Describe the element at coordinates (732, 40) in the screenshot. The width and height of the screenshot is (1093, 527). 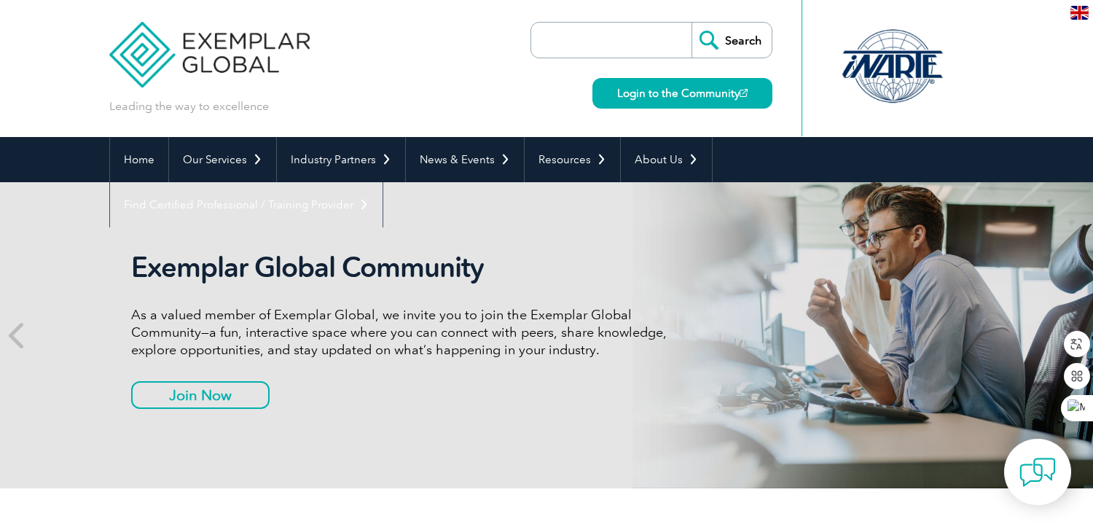
I see `input: Search` at that location.